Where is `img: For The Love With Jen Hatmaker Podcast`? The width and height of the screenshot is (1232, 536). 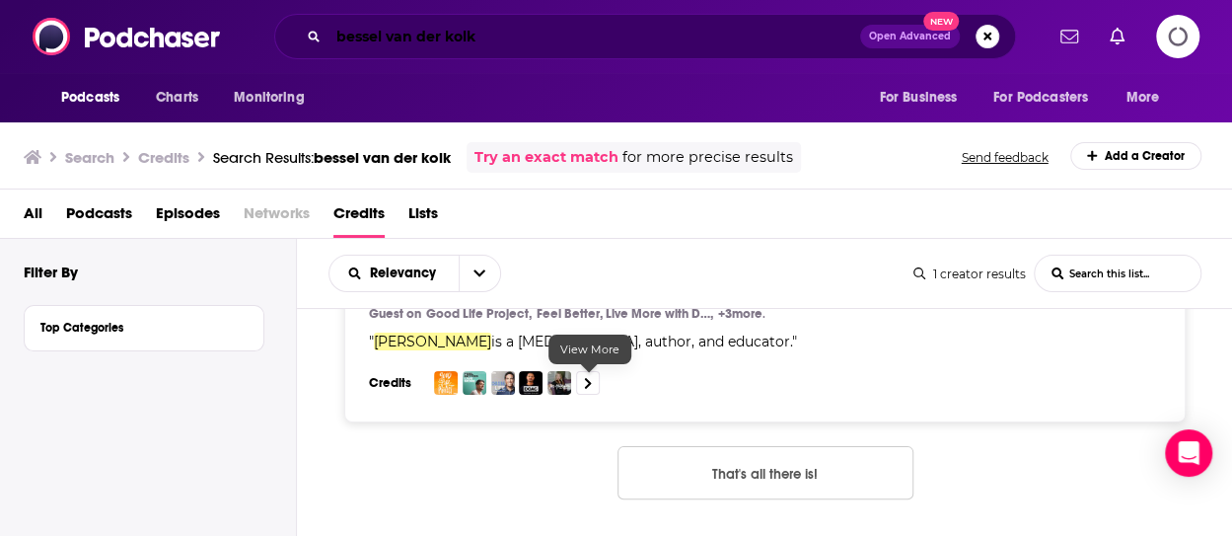
img: For The Love With Jen Hatmaker Podcast is located at coordinates (559, 383).